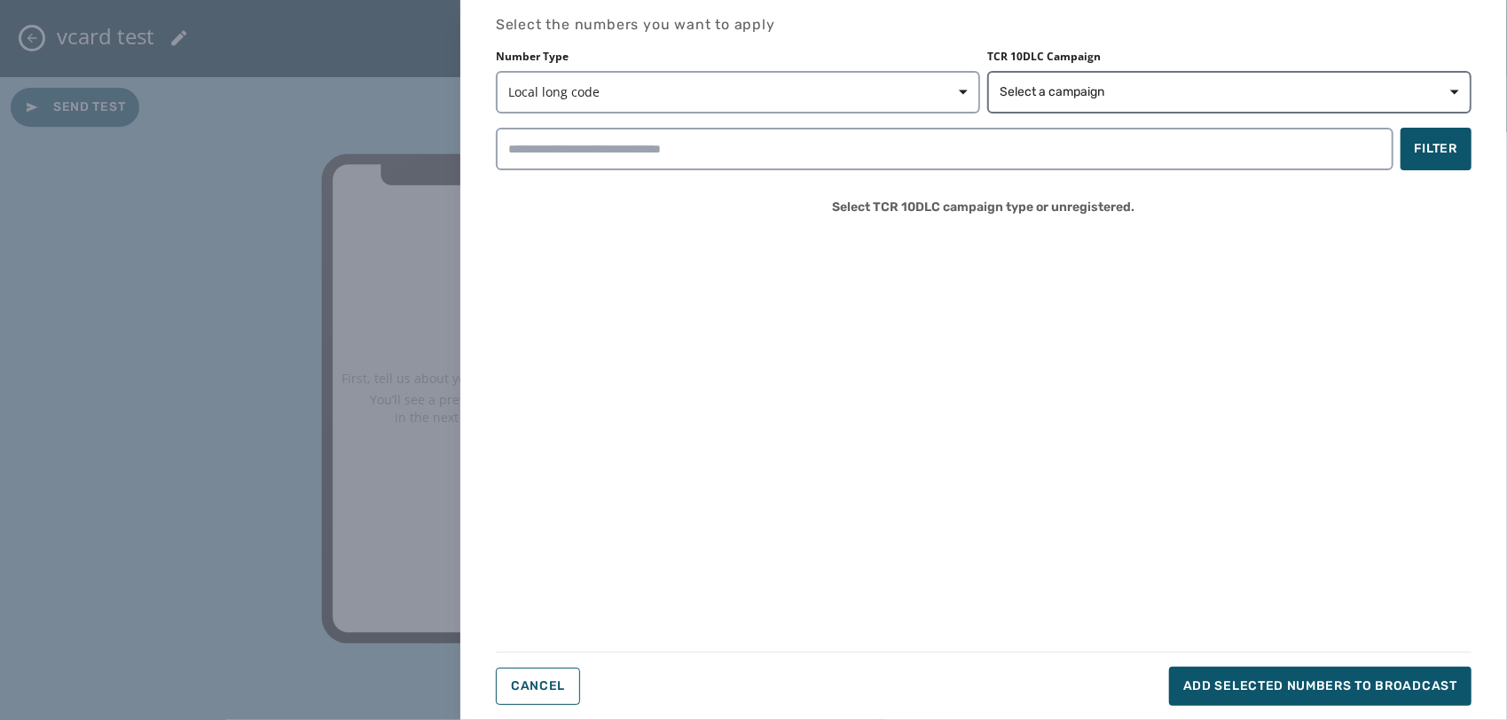  I want to click on button: Filter, so click(1436, 149).